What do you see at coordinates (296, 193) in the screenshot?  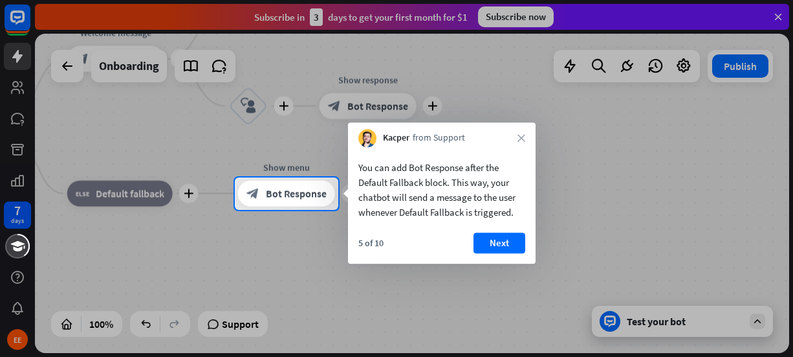 I see `span: Bot Response` at bounding box center [296, 193].